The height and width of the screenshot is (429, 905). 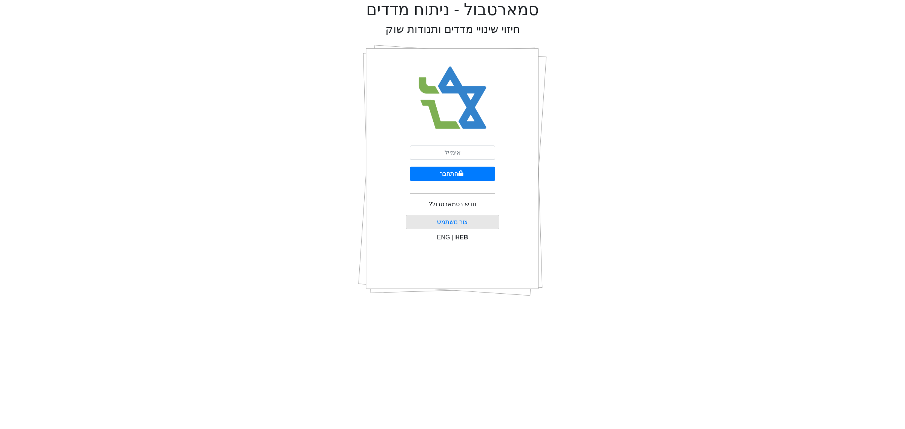 I want to click on a: צור משתמש, so click(x=452, y=222).